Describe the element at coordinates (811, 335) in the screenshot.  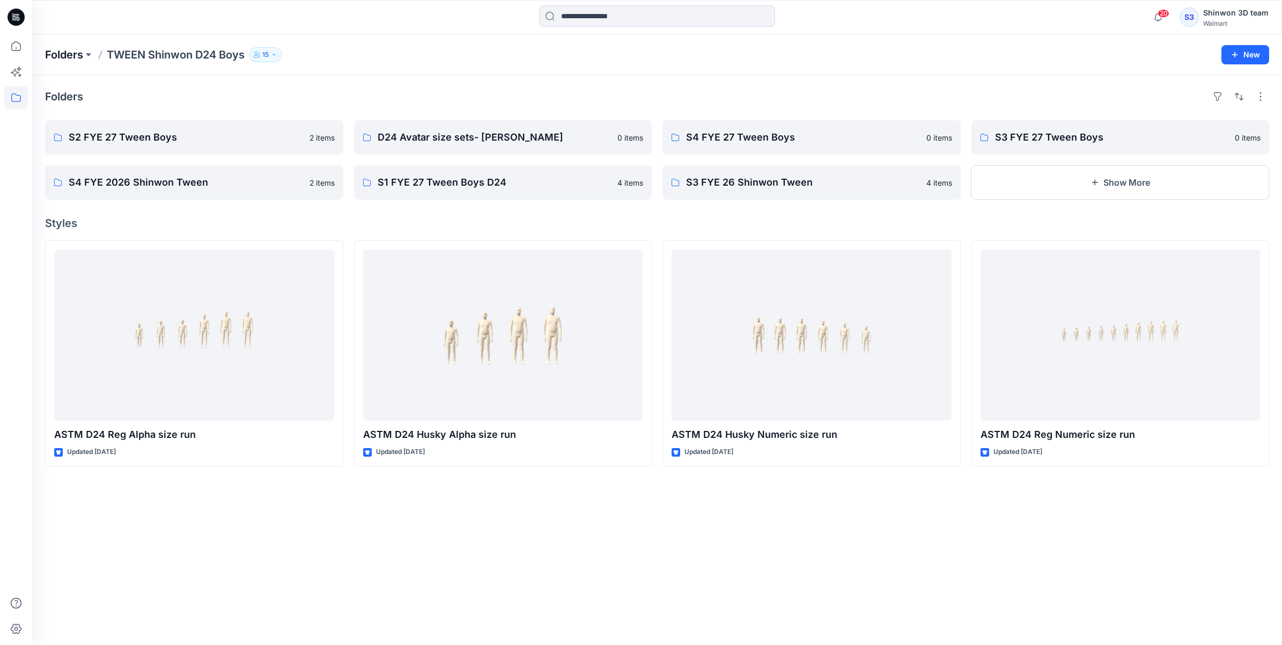
I see `a: ASTM D24 Husky Numeric size run` at that location.